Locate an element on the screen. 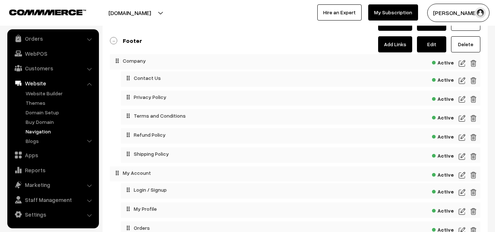 Image resolution: width=495 pixels, height=232 pixels. img: COMMMERCE is located at coordinates (48, 12).